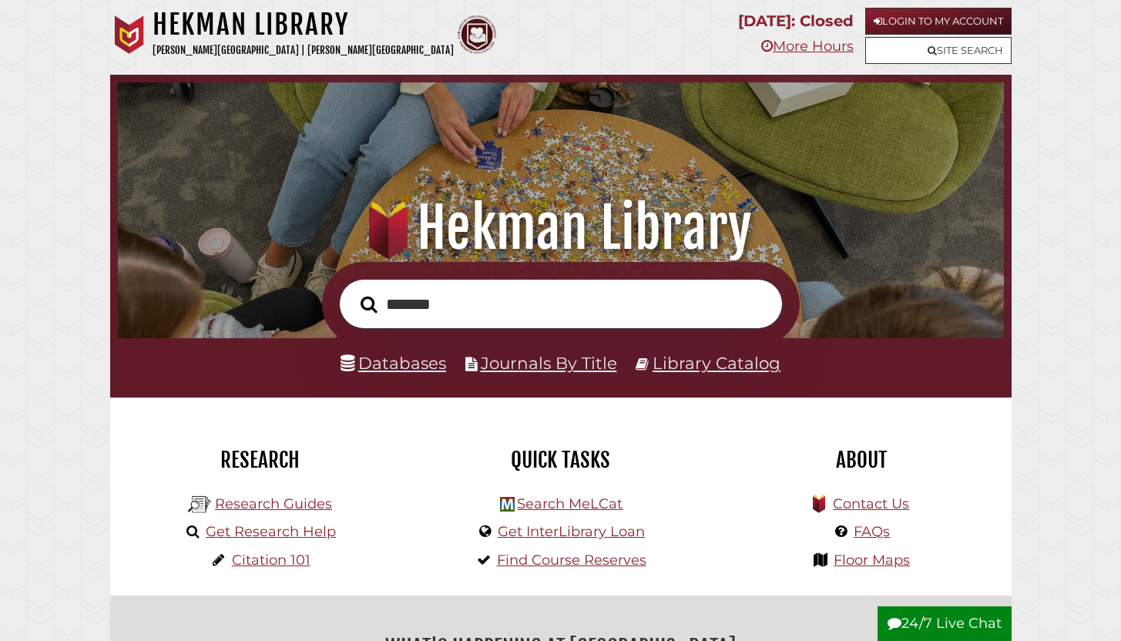  I want to click on img: Calvin Theological Seminary, so click(477, 35).